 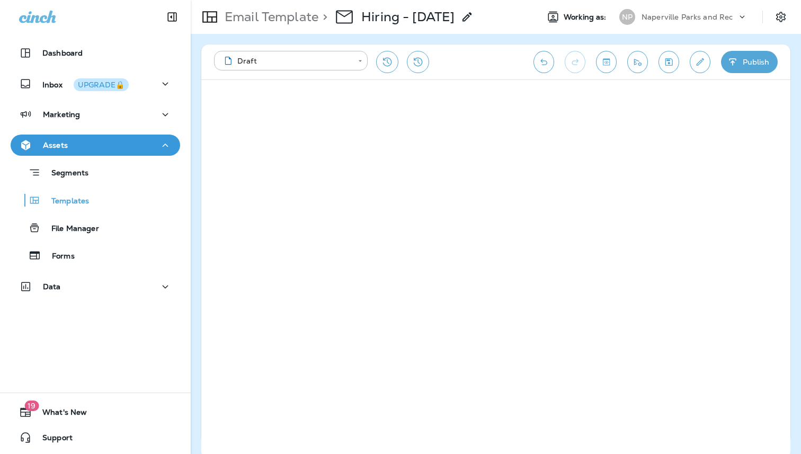 What do you see at coordinates (95, 145) in the screenshot?
I see `button: Assets` at bounding box center [95, 145].